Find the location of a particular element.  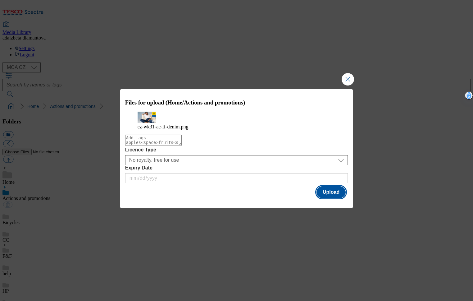

button: Upload is located at coordinates (331, 192).